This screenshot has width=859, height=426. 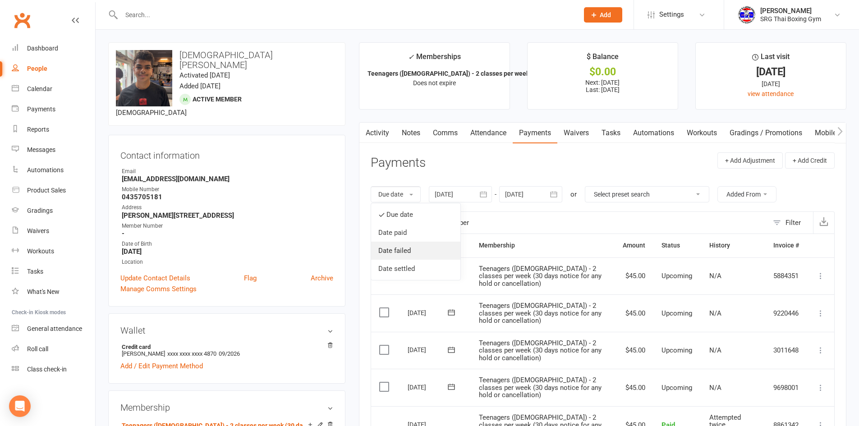 What do you see at coordinates (53, 109) in the screenshot?
I see `a: Payments` at bounding box center [53, 109].